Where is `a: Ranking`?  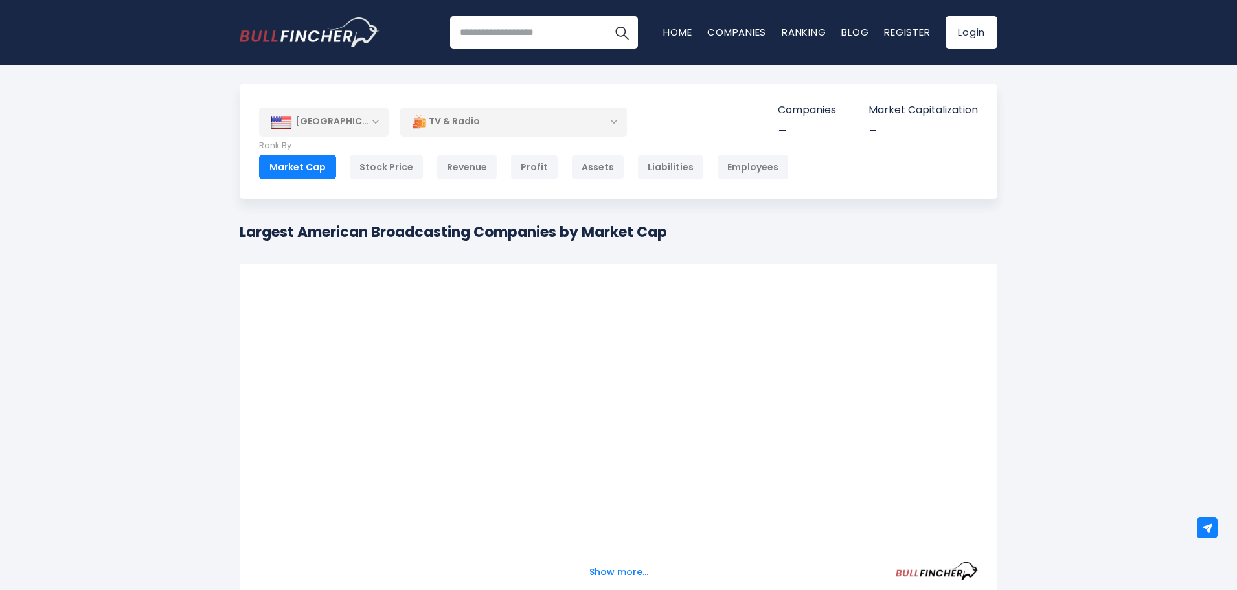
a: Ranking is located at coordinates (804, 32).